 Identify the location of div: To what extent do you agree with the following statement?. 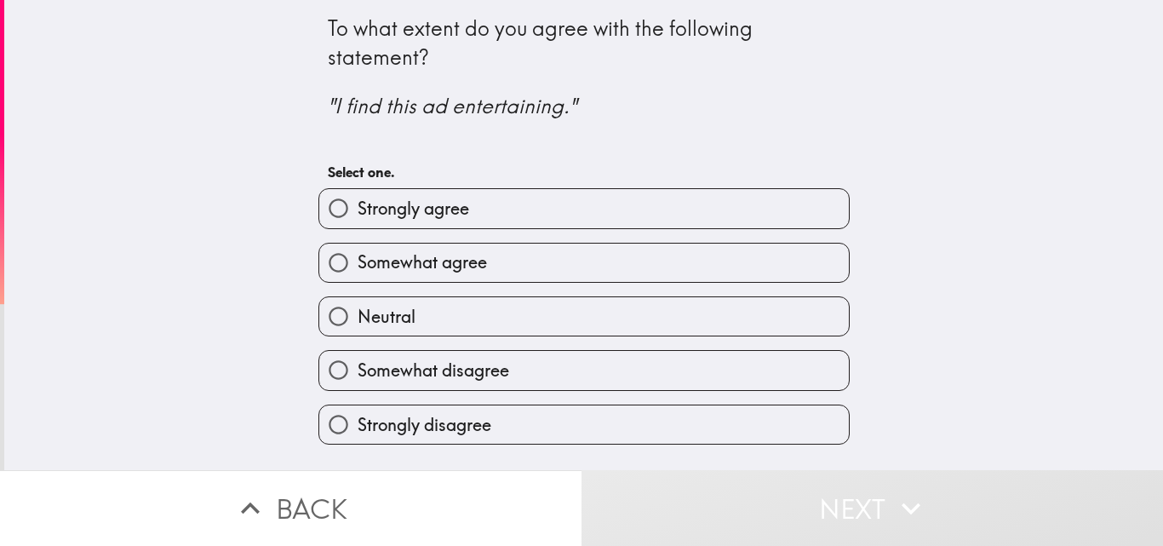
(584, 67).